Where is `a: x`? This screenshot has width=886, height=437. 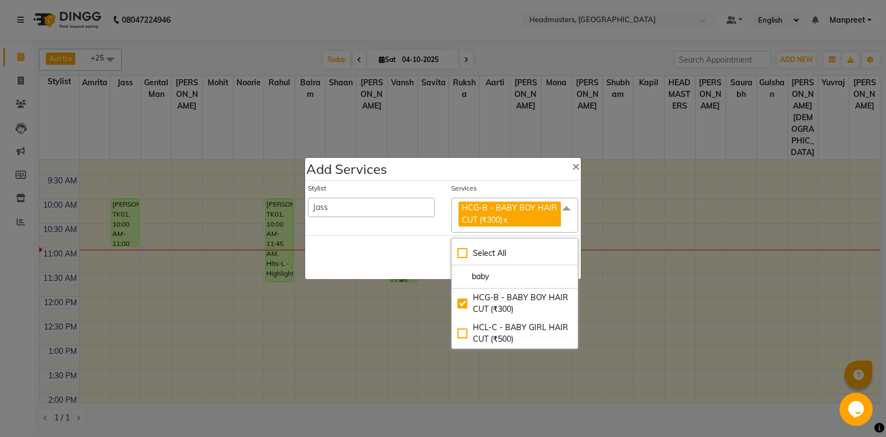
a: x is located at coordinates (504, 220).